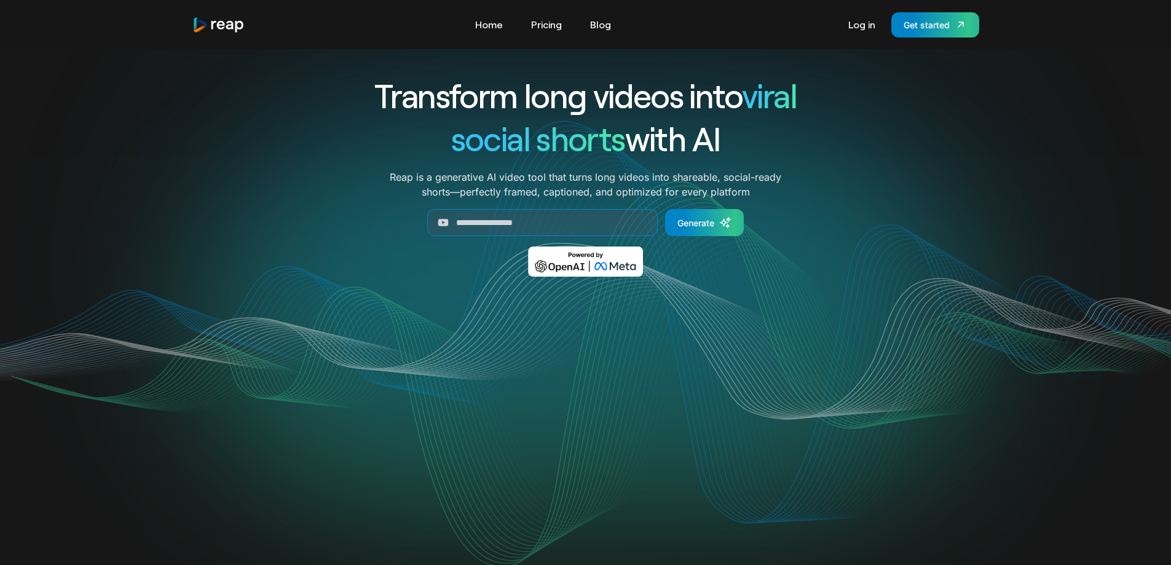 The width and height of the screenshot is (1171, 565). What do you see at coordinates (600, 25) in the screenshot?
I see `a: Blog` at bounding box center [600, 25].